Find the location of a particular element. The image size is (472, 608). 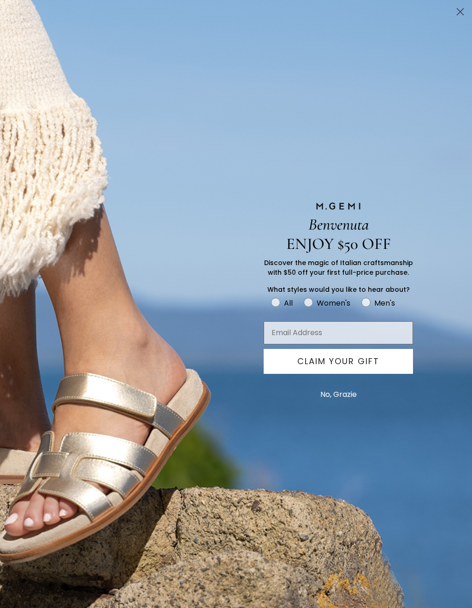

img: M.GEMI is located at coordinates (339, 206).